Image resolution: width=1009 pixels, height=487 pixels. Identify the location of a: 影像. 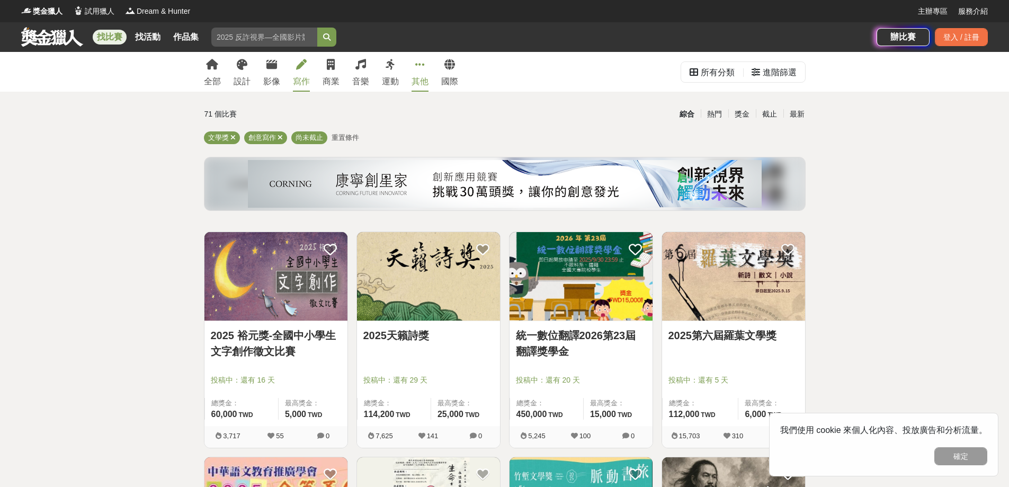
(272, 71).